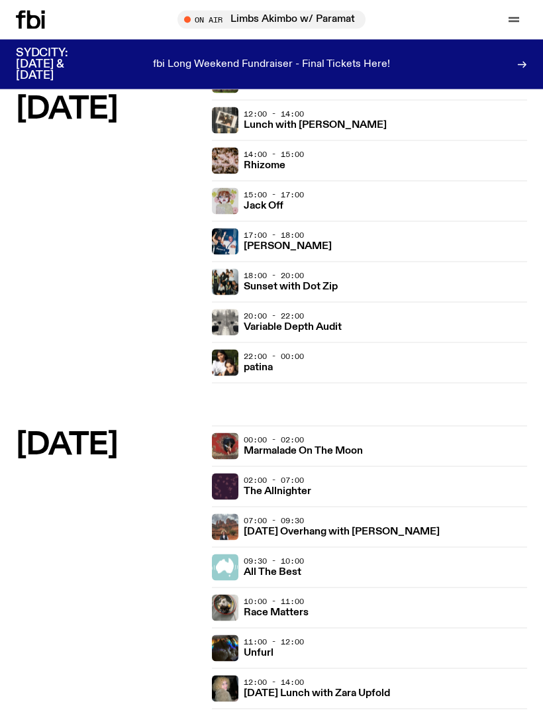  I want to click on span: 17:00 - 18:00, so click(274, 235).